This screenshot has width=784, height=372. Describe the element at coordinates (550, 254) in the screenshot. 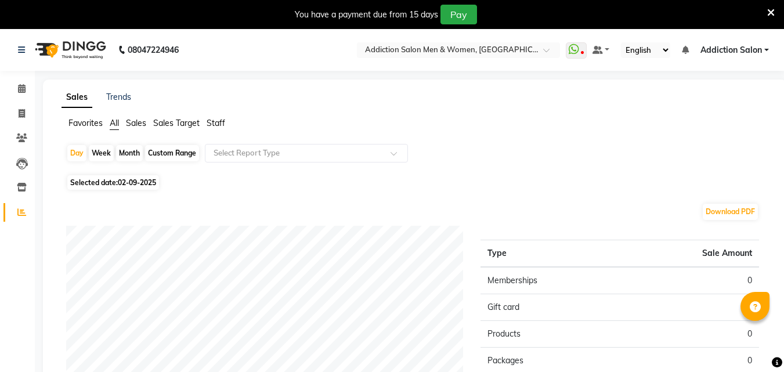

I see `th: Type` at that location.